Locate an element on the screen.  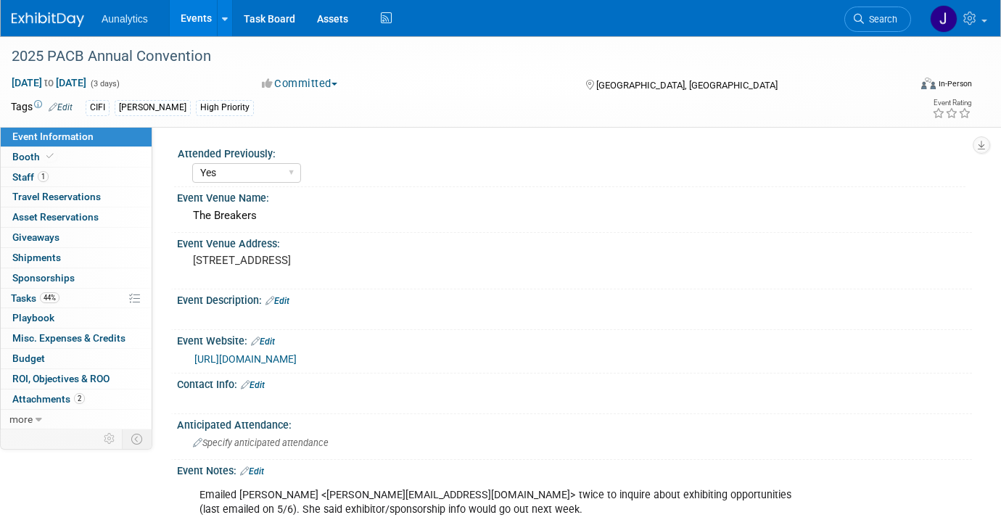
span: to is located at coordinates (49, 83).